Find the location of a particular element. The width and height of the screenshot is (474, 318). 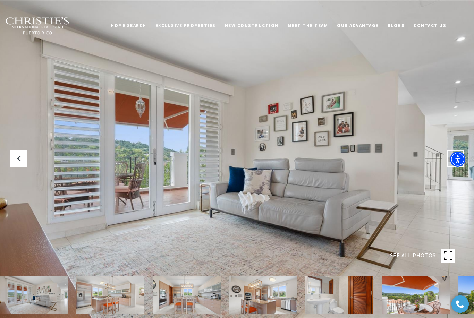

a: Home Search is located at coordinates (128, 26).